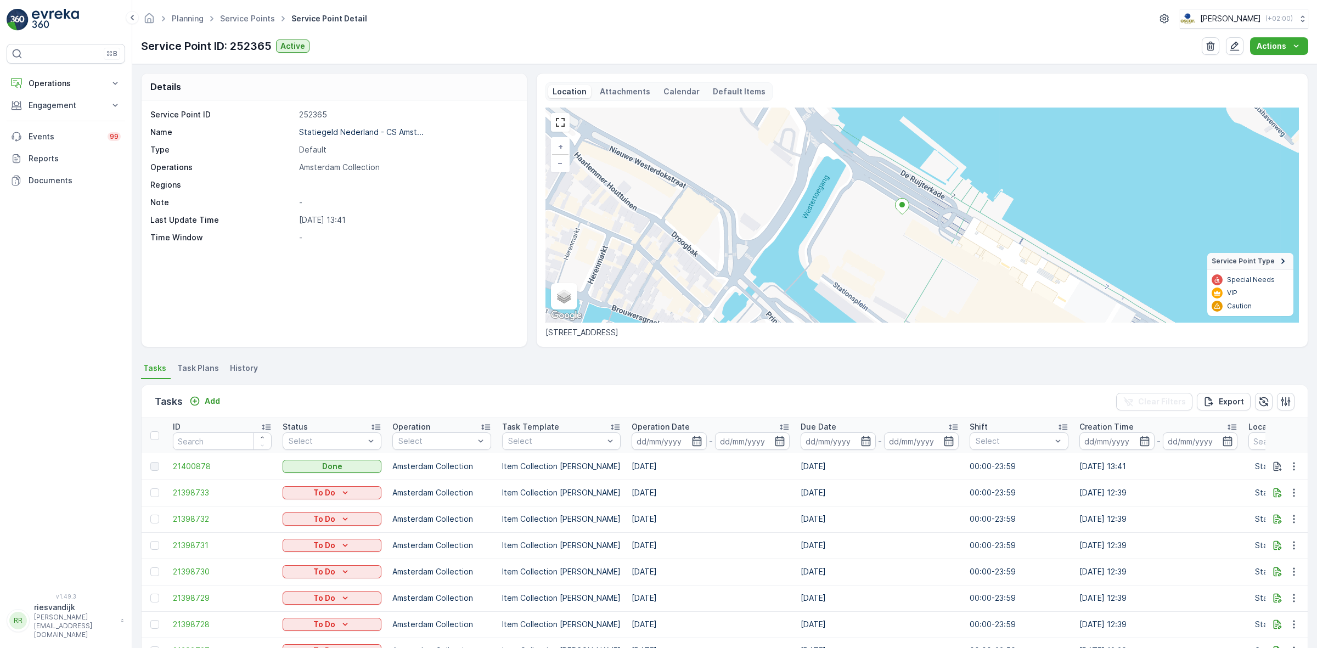 The image size is (1317, 648). What do you see at coordinates (169, 402) in the screenshot?
I see `p: Tasks` at bounding box center [169, 402].